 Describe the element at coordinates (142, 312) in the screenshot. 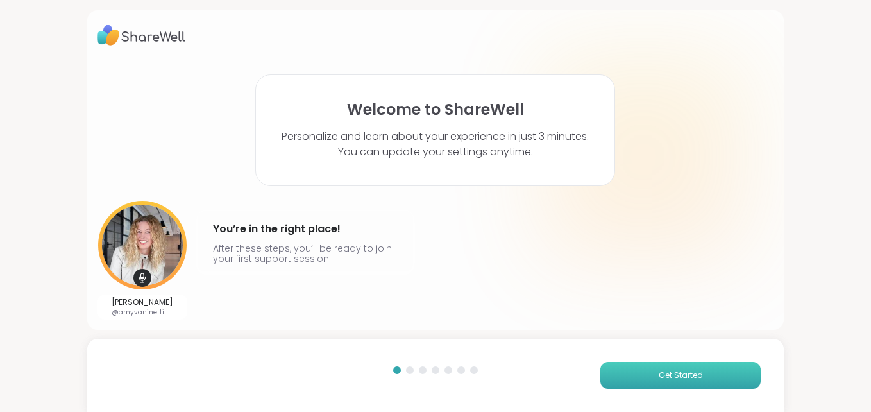

I see `p: @amyvaninetti` at that location.